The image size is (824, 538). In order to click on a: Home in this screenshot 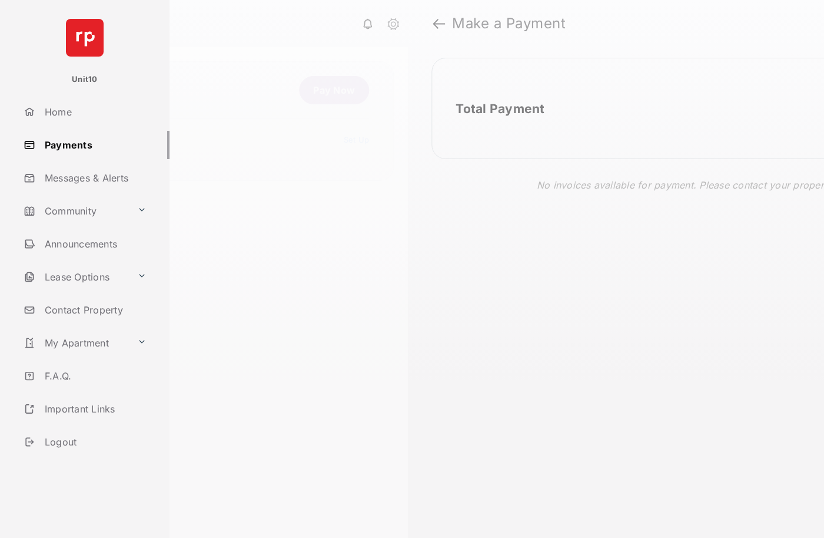, I will do `click(94, 112)`.